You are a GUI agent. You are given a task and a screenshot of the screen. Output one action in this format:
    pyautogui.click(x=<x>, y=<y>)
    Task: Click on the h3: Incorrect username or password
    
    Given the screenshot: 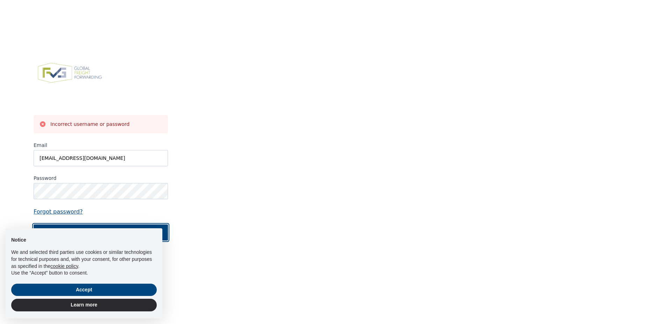 What is the action you would take?
    pyautogui.click(x=90, y=124)
    